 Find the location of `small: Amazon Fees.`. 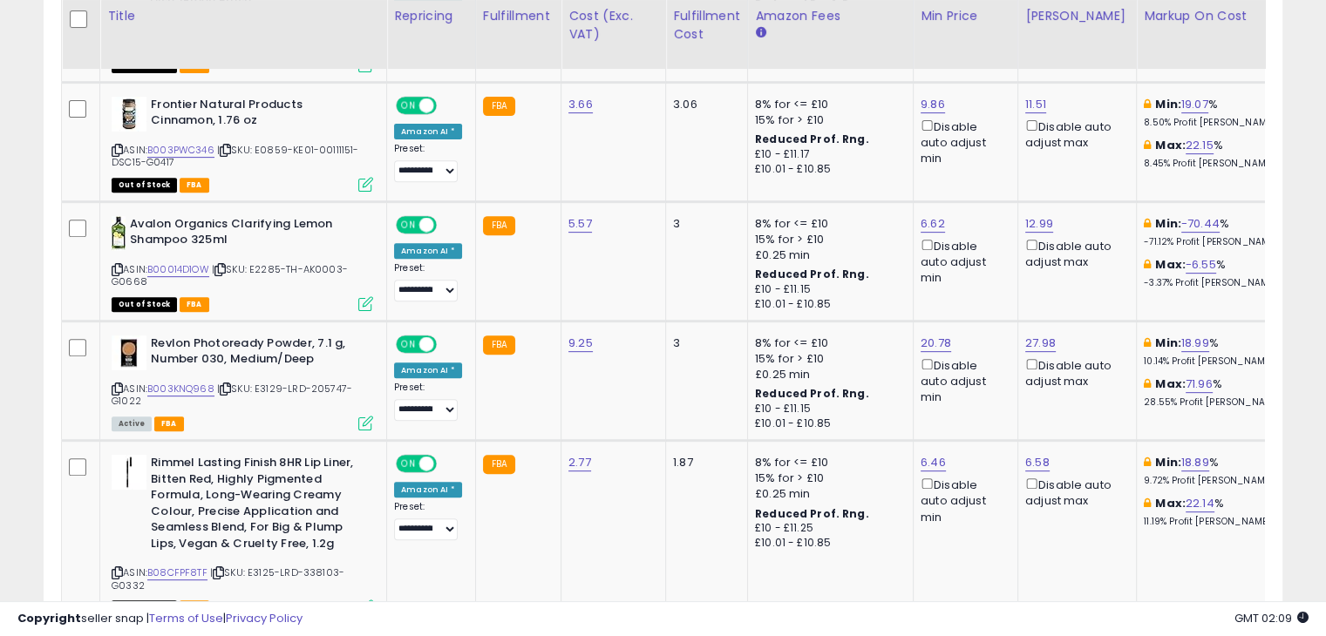

small: Amazon Fees. is located at coordinates (760, 33).